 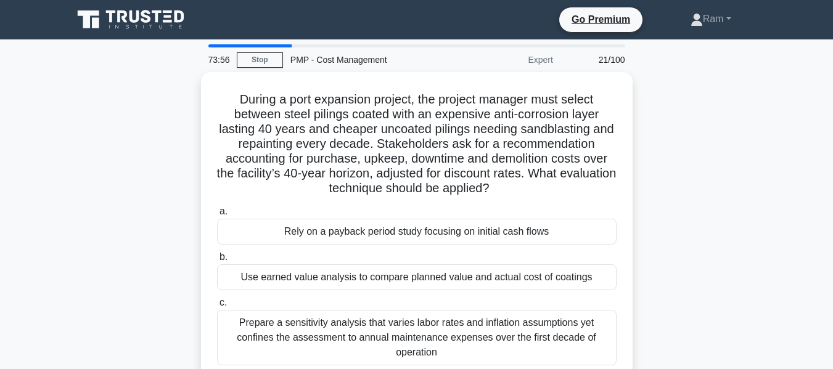 What do you see at coordinates (223, 302) in the screenshot?
I see `span: c.` at bounding box center [223, 302].